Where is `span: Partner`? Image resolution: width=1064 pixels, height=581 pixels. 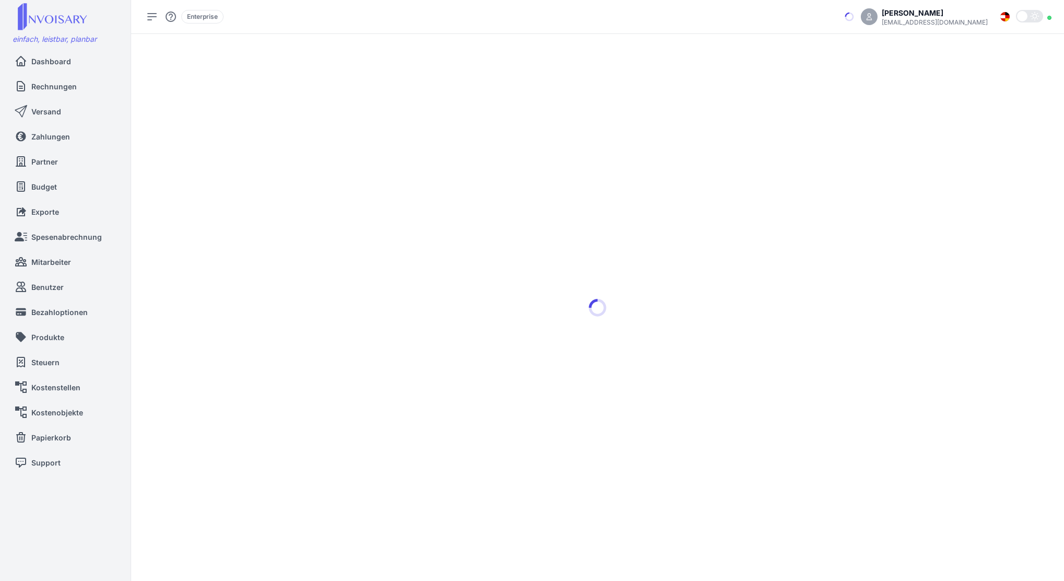 span: Partner is located at coordinates (44, 161).